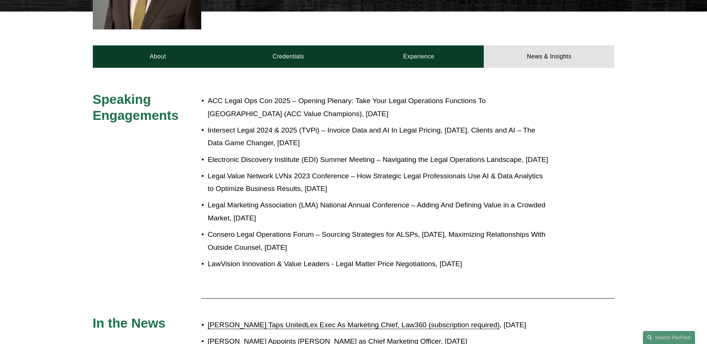 Image resolution: width=707 pixels, height=344 pixels. Describe the element at coordinates (549, 57) in the screenshot. I see `a: News & Insights` at that location.